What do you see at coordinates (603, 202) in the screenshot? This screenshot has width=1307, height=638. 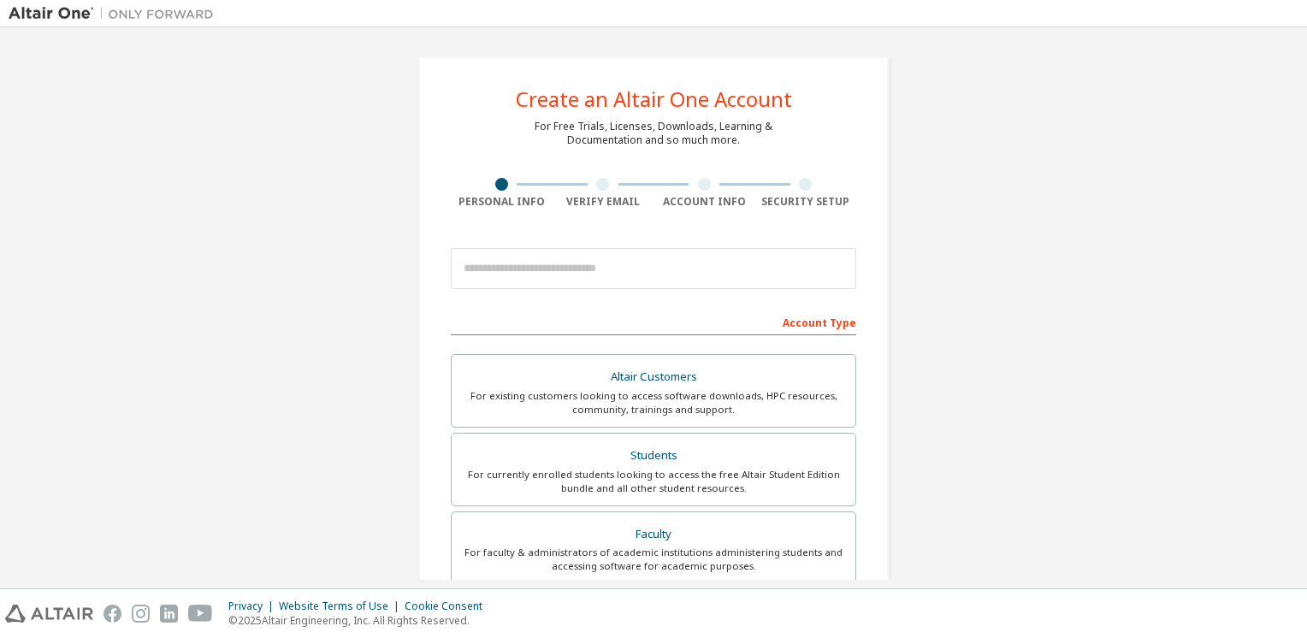 I see `div: Verify Email` at bounding box center [603, 202].